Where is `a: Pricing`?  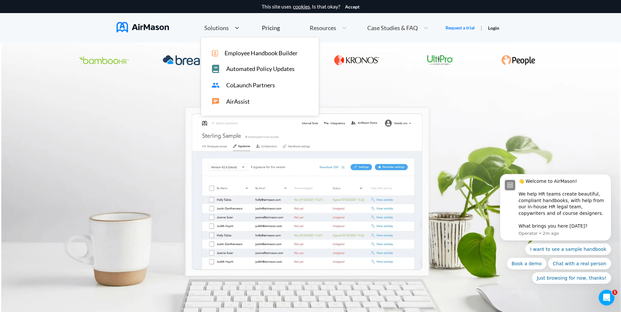
a: Pricing is located at coordinates (271, 28).